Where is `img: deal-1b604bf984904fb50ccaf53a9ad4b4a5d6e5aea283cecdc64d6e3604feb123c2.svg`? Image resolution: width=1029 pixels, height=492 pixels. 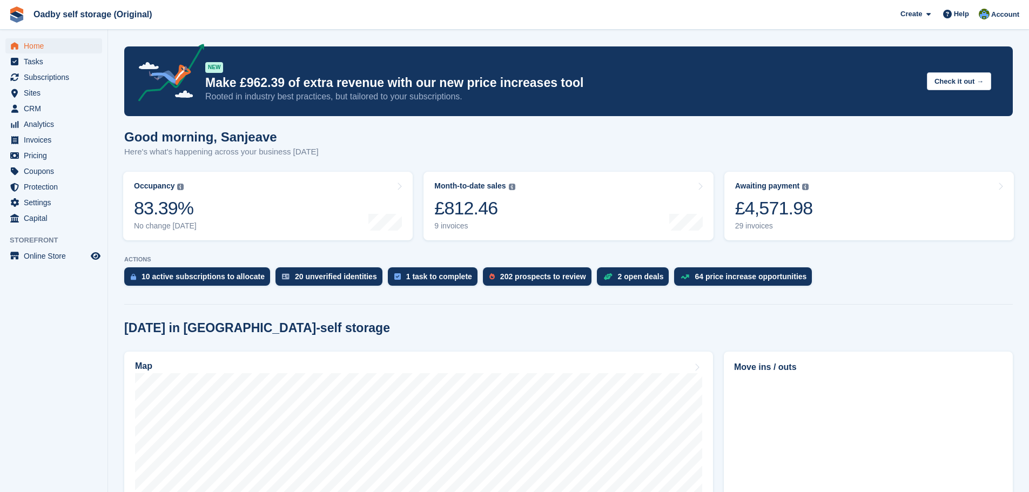 img: deal-1b604bf984904fb50ccaf53a9ad4b4a5d6e5aea283cecdc64d6e3604feb123c2.svg is located at coordinates (608, 277).